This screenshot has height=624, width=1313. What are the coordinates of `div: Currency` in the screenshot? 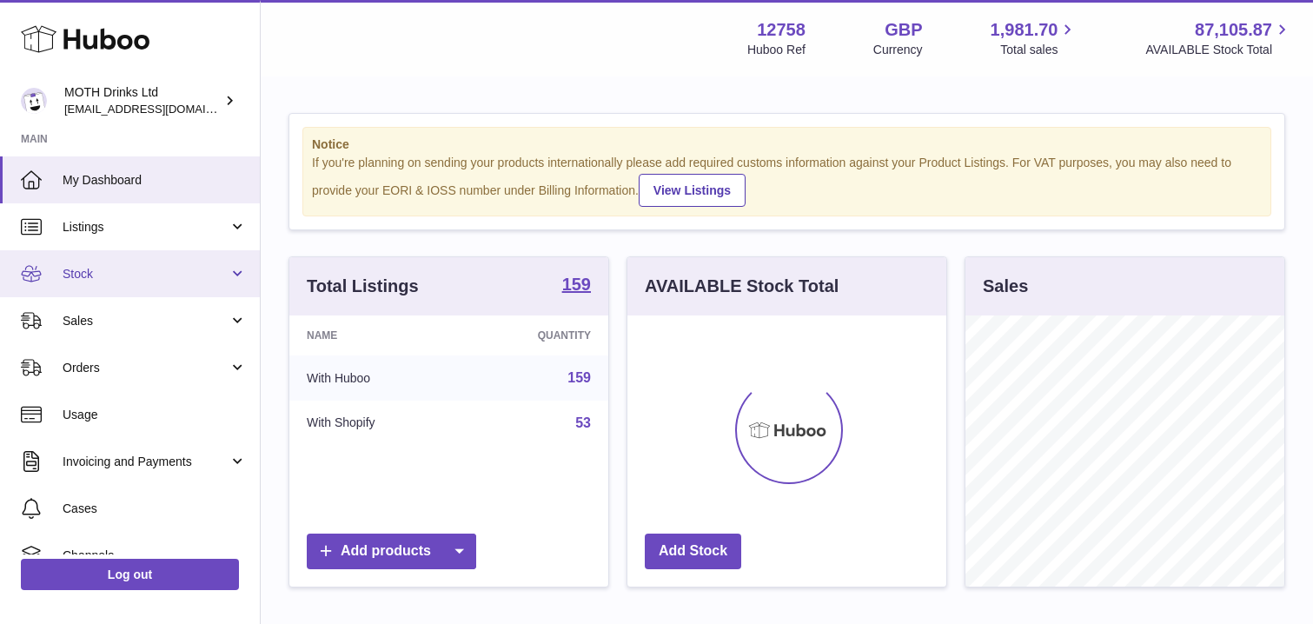 It's located at (897, 50).